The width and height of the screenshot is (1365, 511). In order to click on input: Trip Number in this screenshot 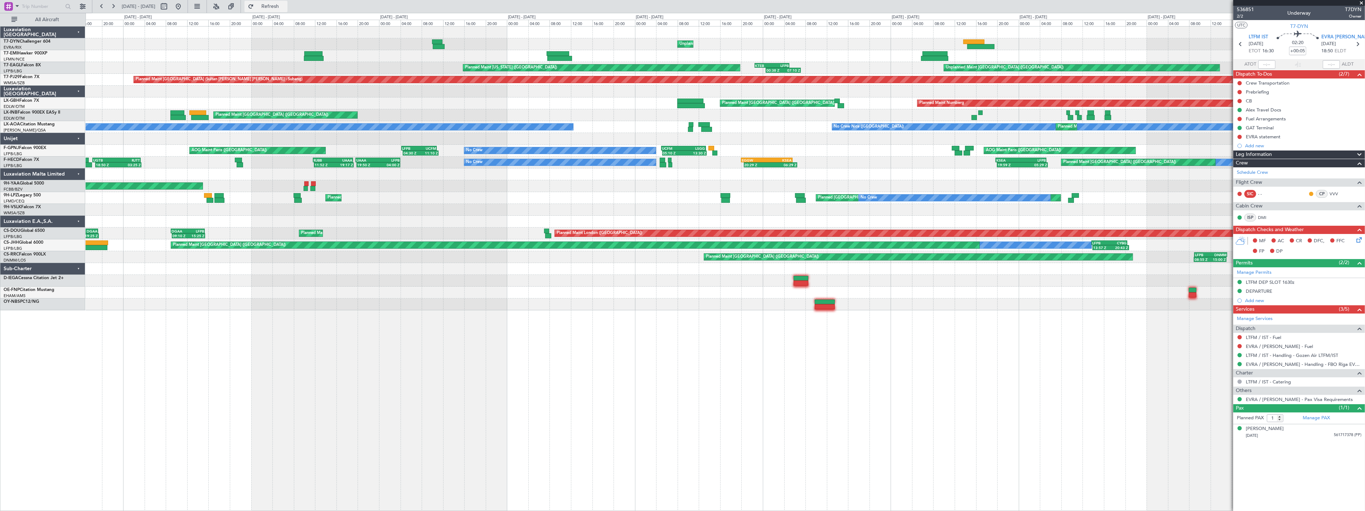, I will do `click(42, 6)`.